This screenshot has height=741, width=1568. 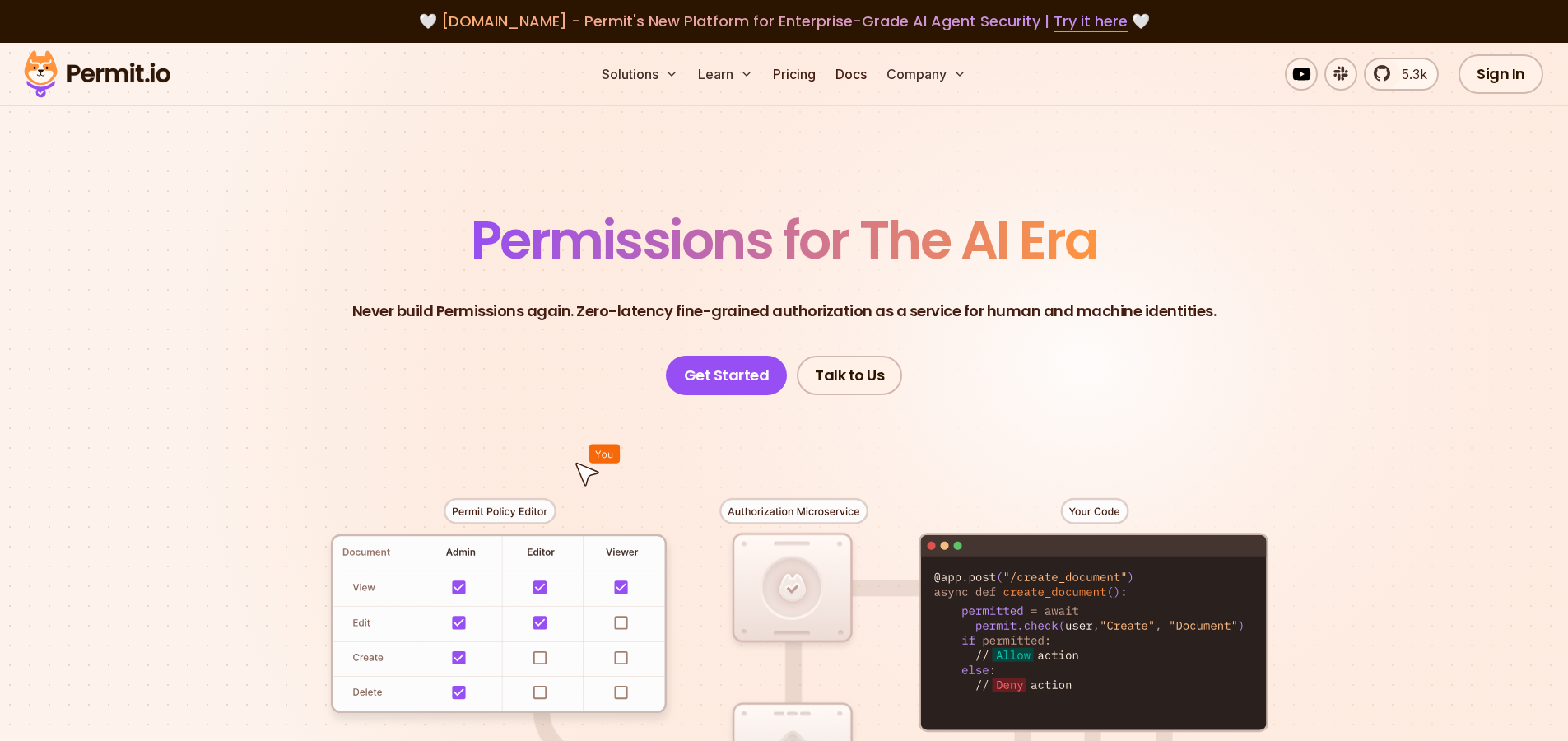 I want to click on a: Docs, so click(x=851, y=74).